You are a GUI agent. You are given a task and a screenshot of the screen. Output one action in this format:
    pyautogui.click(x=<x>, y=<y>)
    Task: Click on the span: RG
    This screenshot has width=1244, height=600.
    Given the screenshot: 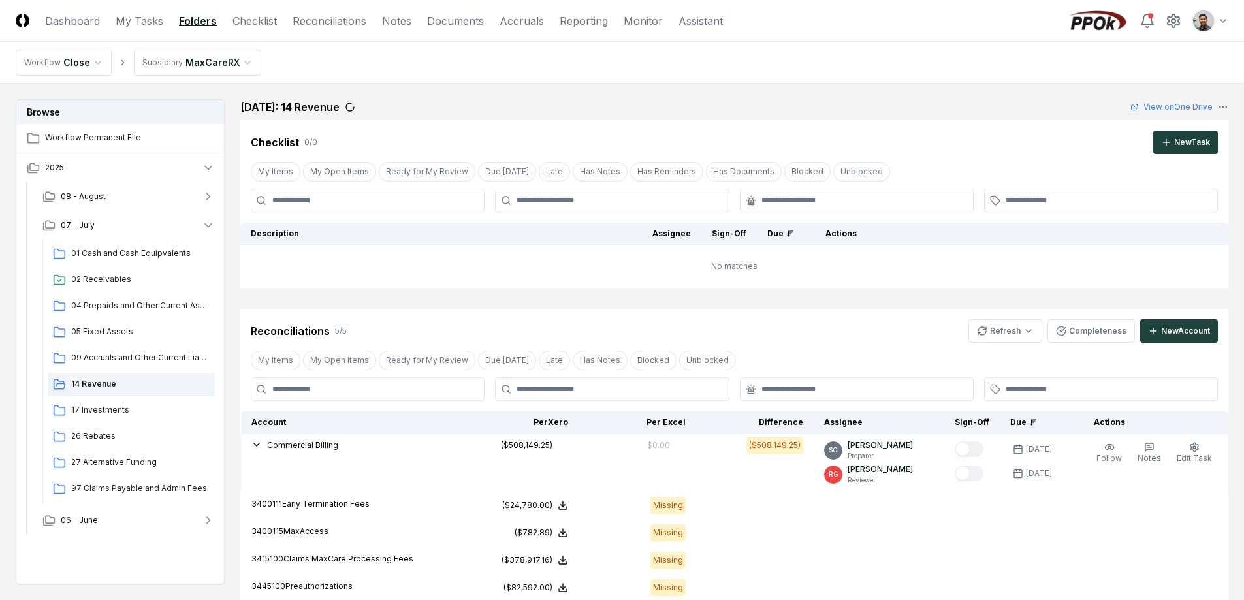 What is the action you would take?
    pyautogui.click(x=833, y=474)
    